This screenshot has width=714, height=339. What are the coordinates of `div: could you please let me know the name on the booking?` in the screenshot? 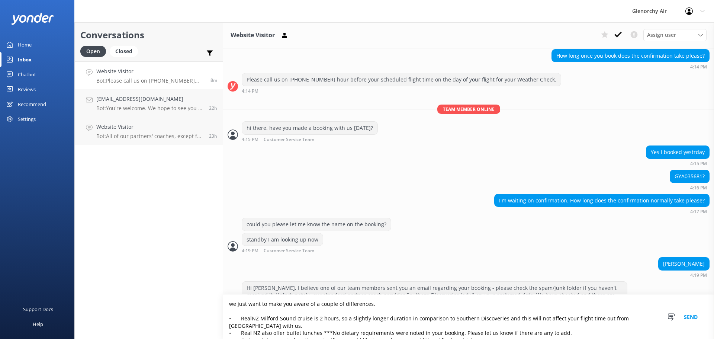 It's located at (317, 224).